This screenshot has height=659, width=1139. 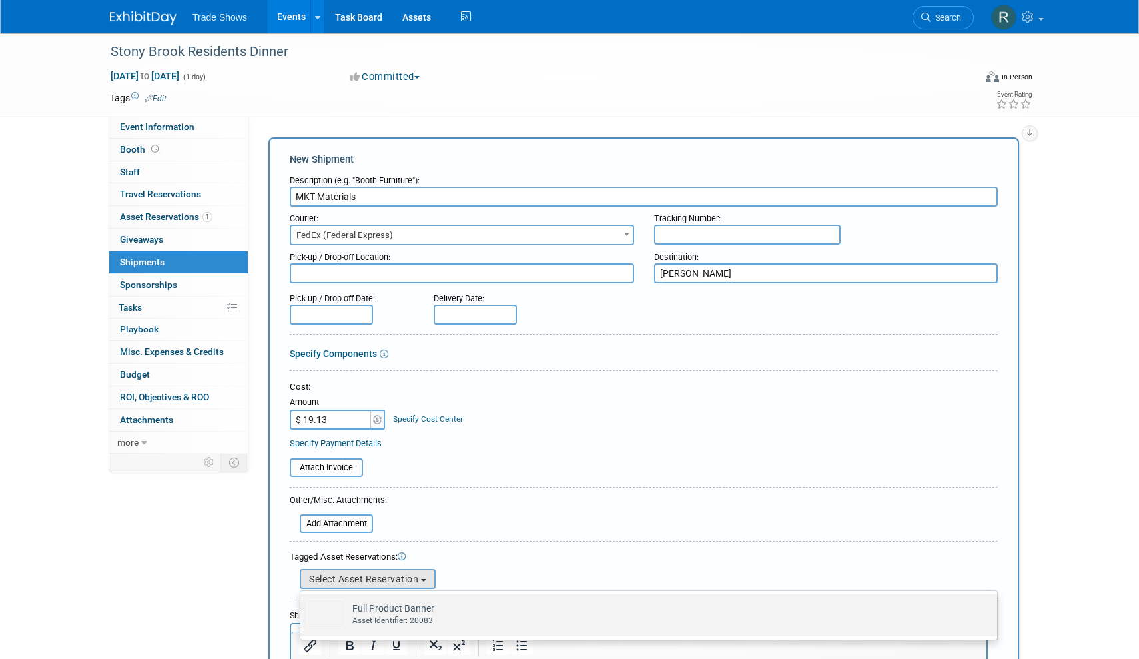 What do you see at coordinates (207, 216) in the screenshot?
I see `span: 1` at bounding box center [207, 216].